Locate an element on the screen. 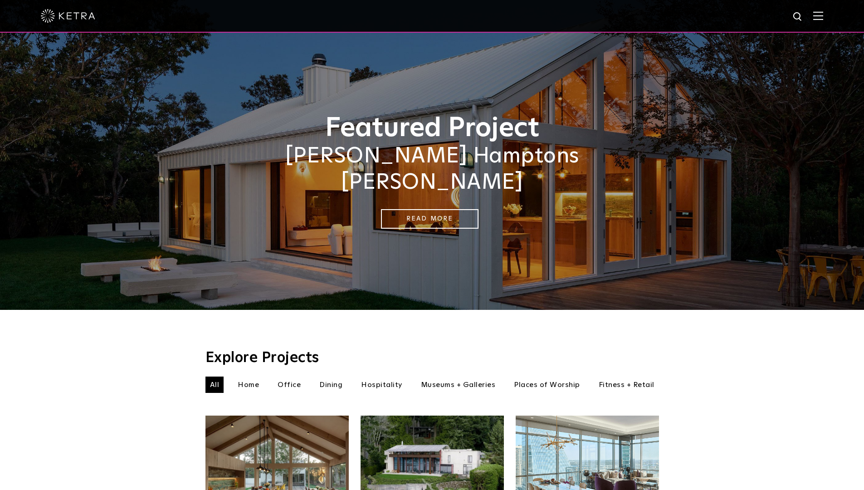 This screenshot has width=864, height=490. li: Dining is located at coordinates (331, 385).